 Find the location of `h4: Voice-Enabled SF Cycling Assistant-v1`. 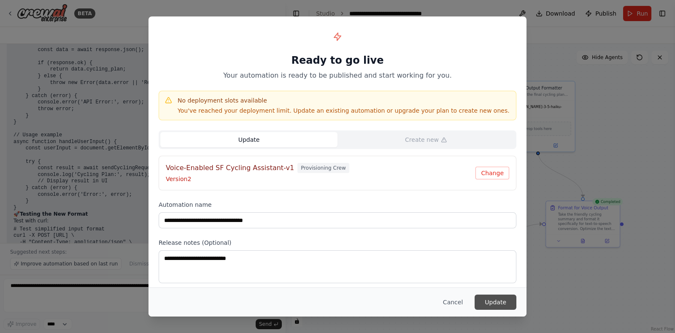

h4: Voice-Enabled SF Cycling Assistant-v1 is located at coordinates (230, 168).